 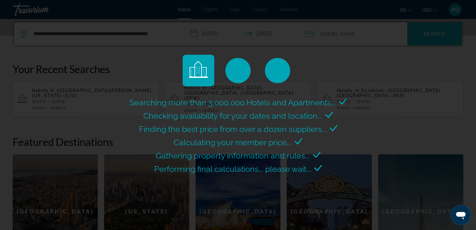 What do you see at coordinates (233, 169) in the screenshot?
I see `span: Performing final calculations... please wait...` at bounding box center [233, 169].